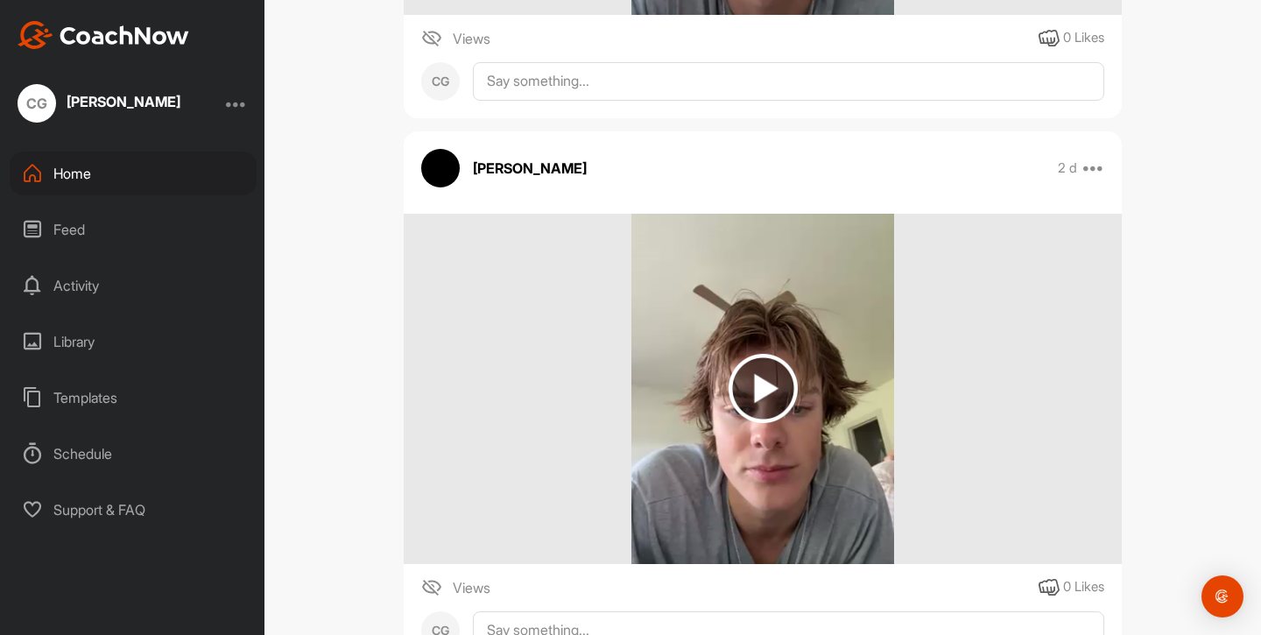 Image resolution: width=1261 pixels, height=635 pixels. Describe the element at coordinates (133, 173) in the screenshot. I see `div: Home` at that location.